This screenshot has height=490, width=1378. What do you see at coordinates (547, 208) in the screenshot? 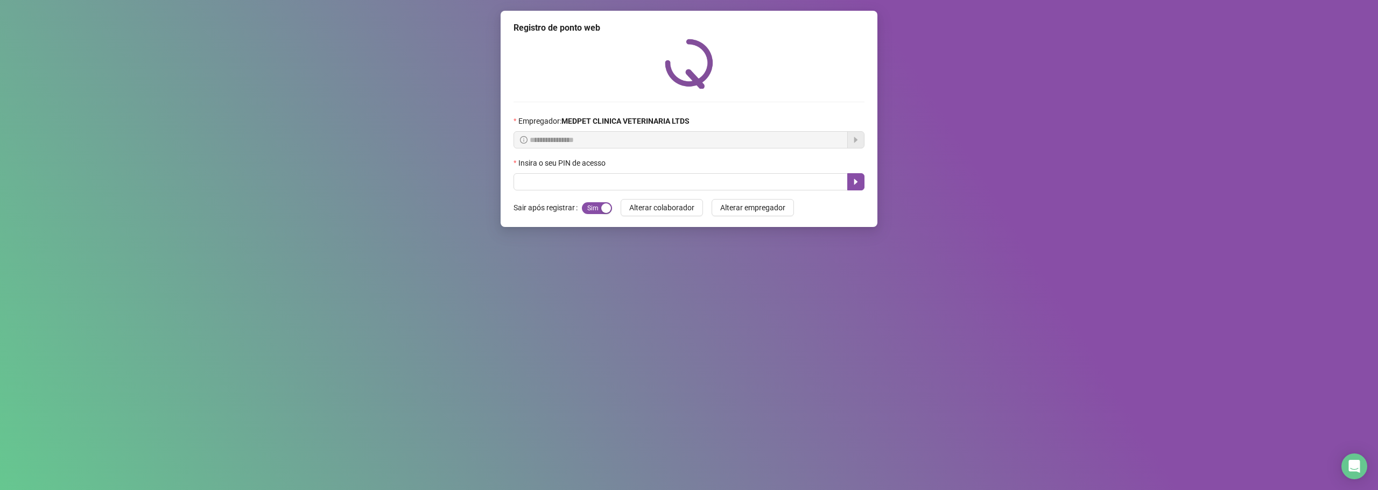
I see `label: Sair após registrar` at bounding box center [547, 208].